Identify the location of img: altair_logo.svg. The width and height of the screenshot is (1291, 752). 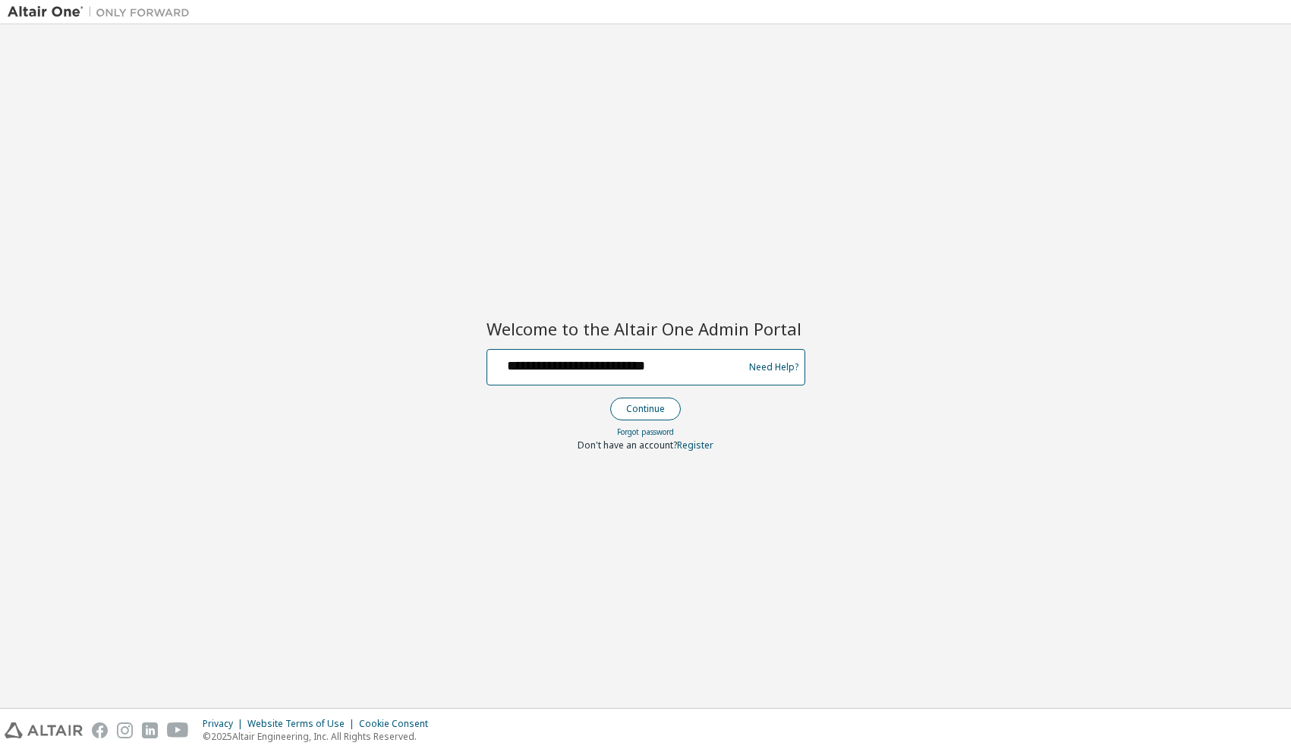
(43, 730).